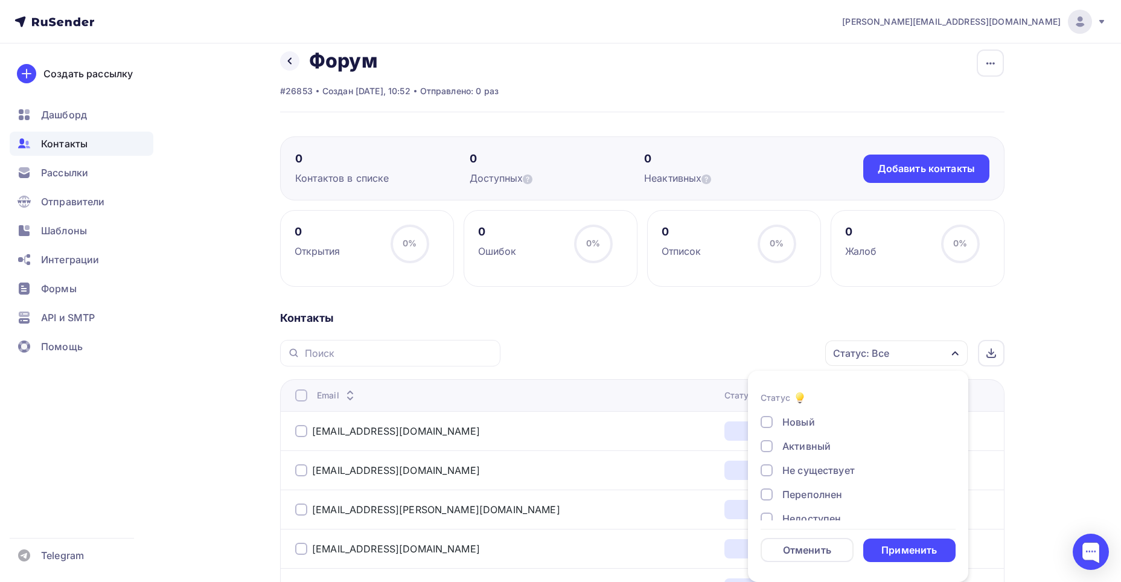 This screenshot has height=582, width=1121. Describe the element at coordinates (296, 91) in the screenshot. I see `div: #26853` at that location.